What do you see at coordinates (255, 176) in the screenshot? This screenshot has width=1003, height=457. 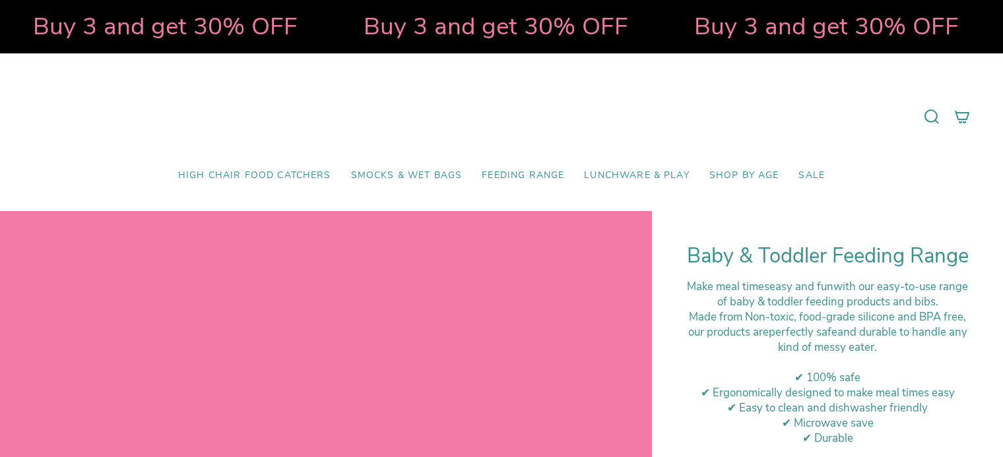 I see `span: High Chair Food Catchers` at bounding box center [255, 176].